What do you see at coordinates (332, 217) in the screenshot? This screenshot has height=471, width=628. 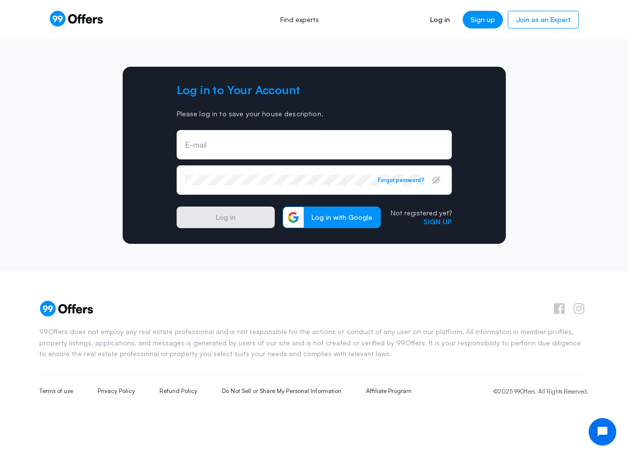 I see `button: Log in with Google` at bounding box center [332, 217].